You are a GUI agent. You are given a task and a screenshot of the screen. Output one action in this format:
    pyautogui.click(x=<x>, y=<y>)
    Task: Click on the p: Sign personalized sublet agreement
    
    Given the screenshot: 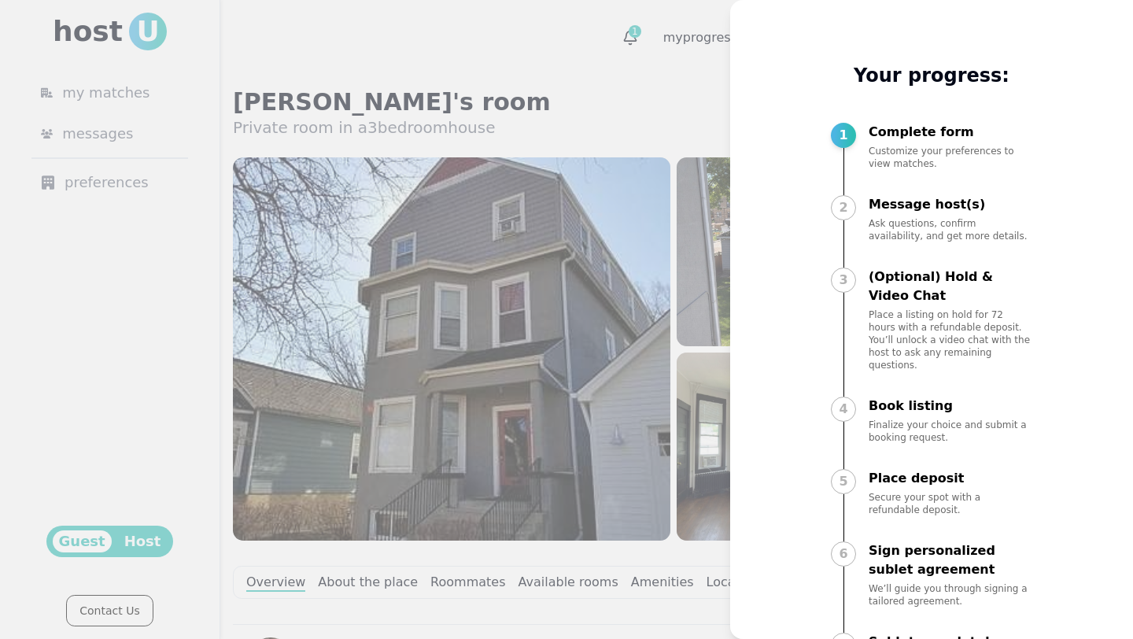 What is the action you would take?
    pyautogui.click(x=950, y=560)
    